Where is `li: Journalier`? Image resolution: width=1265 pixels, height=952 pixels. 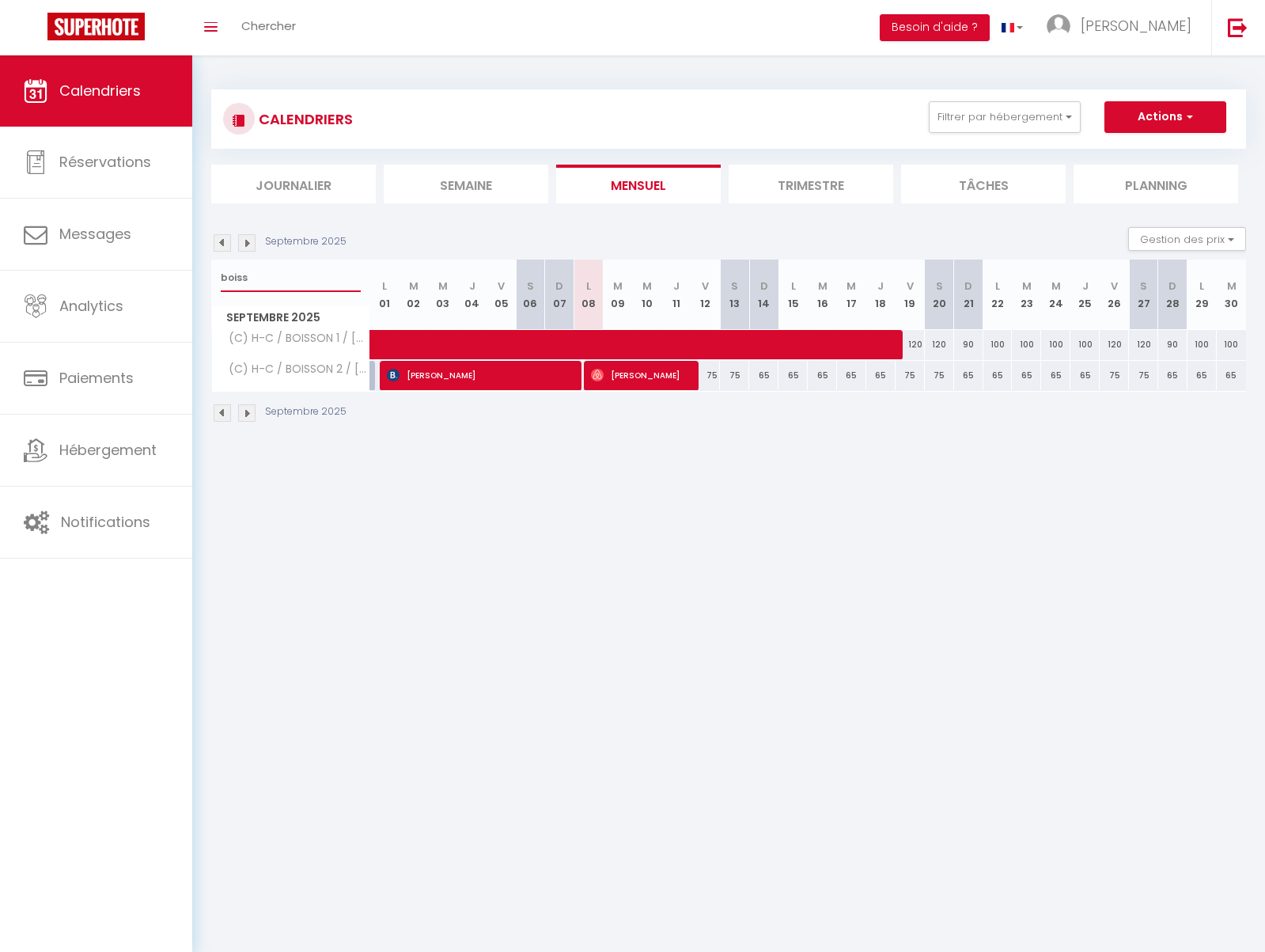
li: Journalier is located at coordinates (294, 184).